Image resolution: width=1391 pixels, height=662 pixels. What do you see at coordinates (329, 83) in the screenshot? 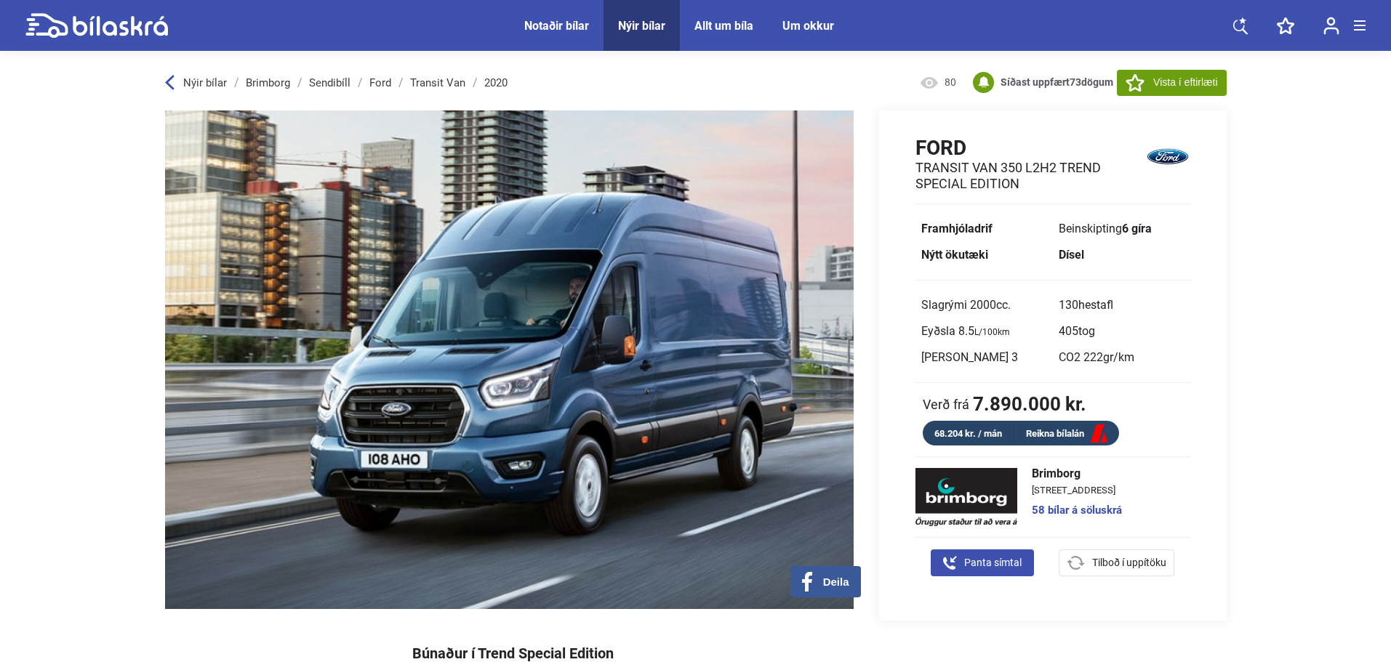
I see `a: Sendibíll` at bounding box center [329, 83].